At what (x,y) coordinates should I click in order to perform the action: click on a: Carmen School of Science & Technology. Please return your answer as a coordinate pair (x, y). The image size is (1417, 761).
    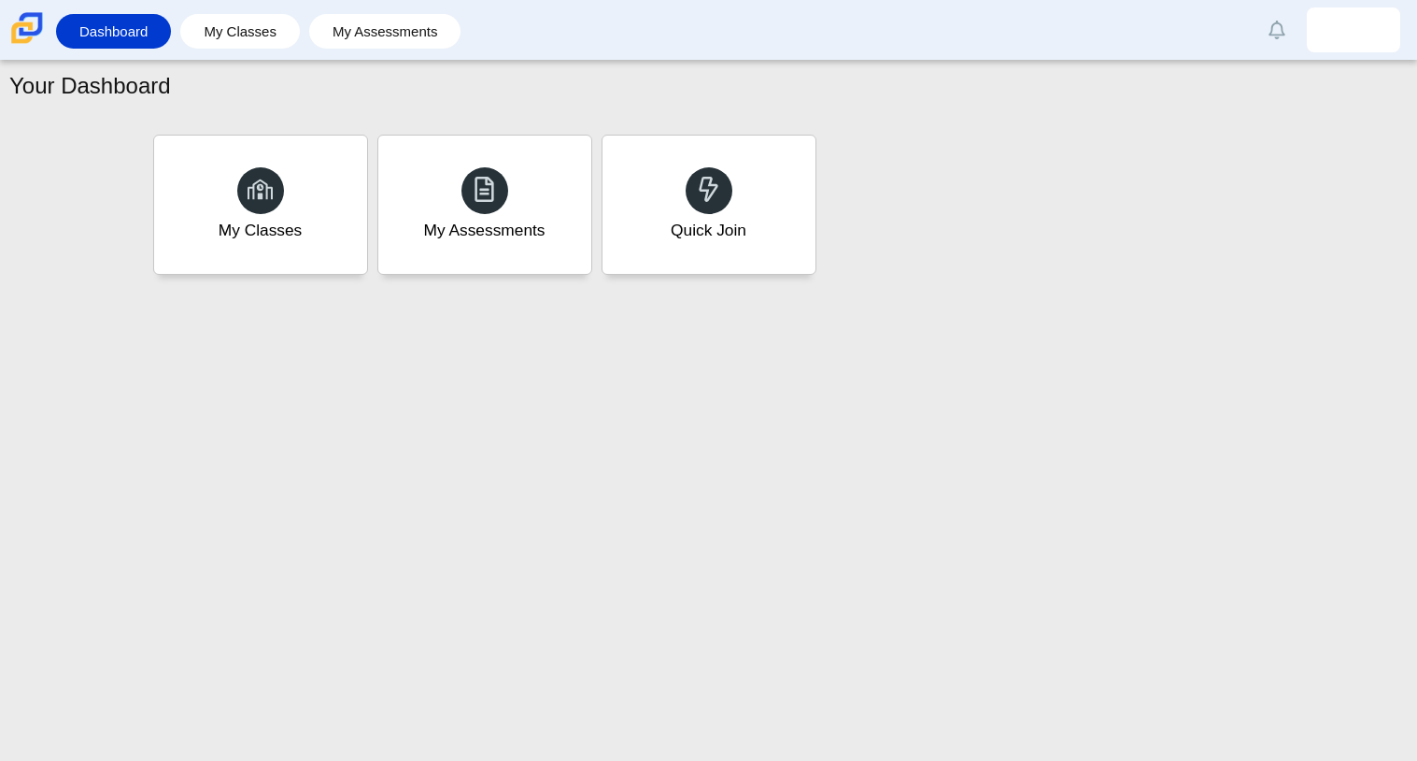
    Looking at the image, I should click on (27, 42).